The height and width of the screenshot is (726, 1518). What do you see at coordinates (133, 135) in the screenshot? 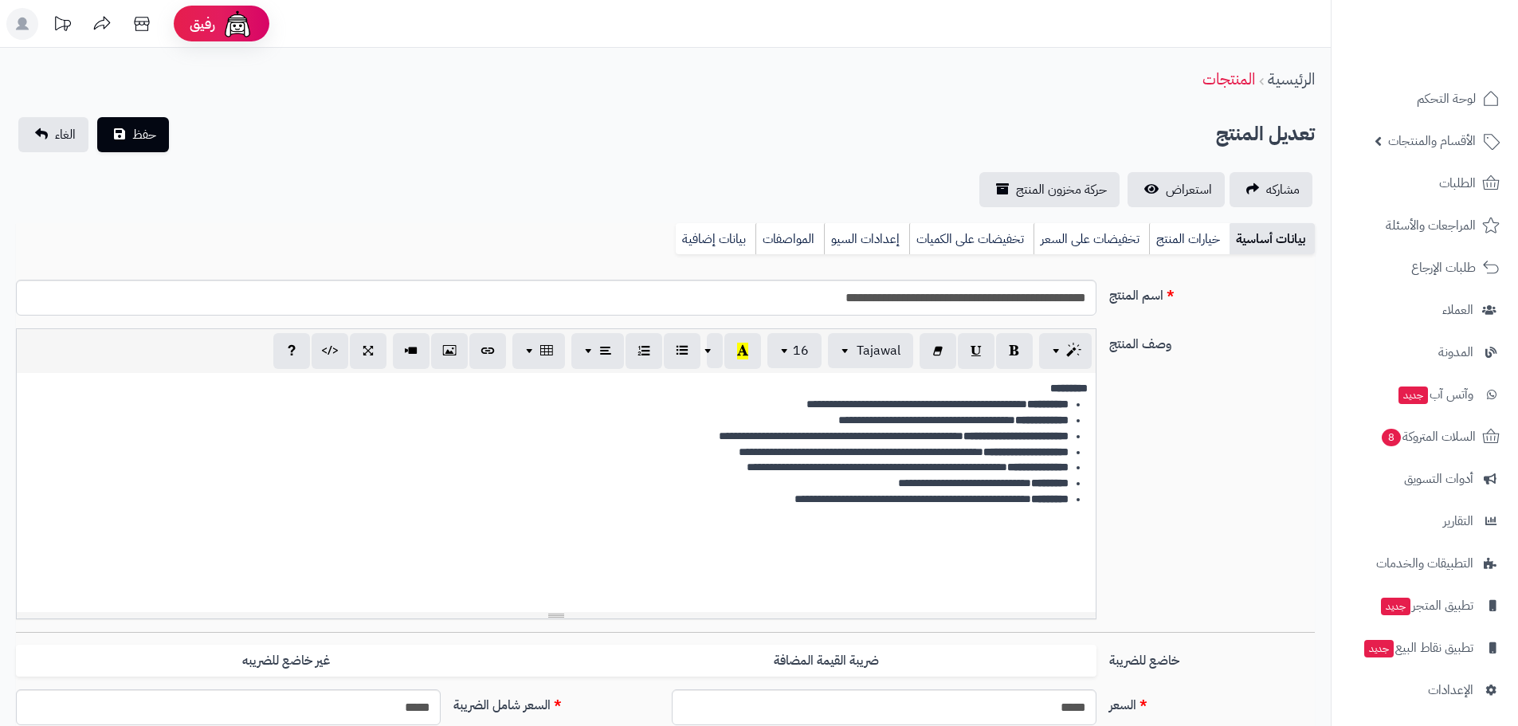
I see `button: حفظ` at bounding box center [133, 135].